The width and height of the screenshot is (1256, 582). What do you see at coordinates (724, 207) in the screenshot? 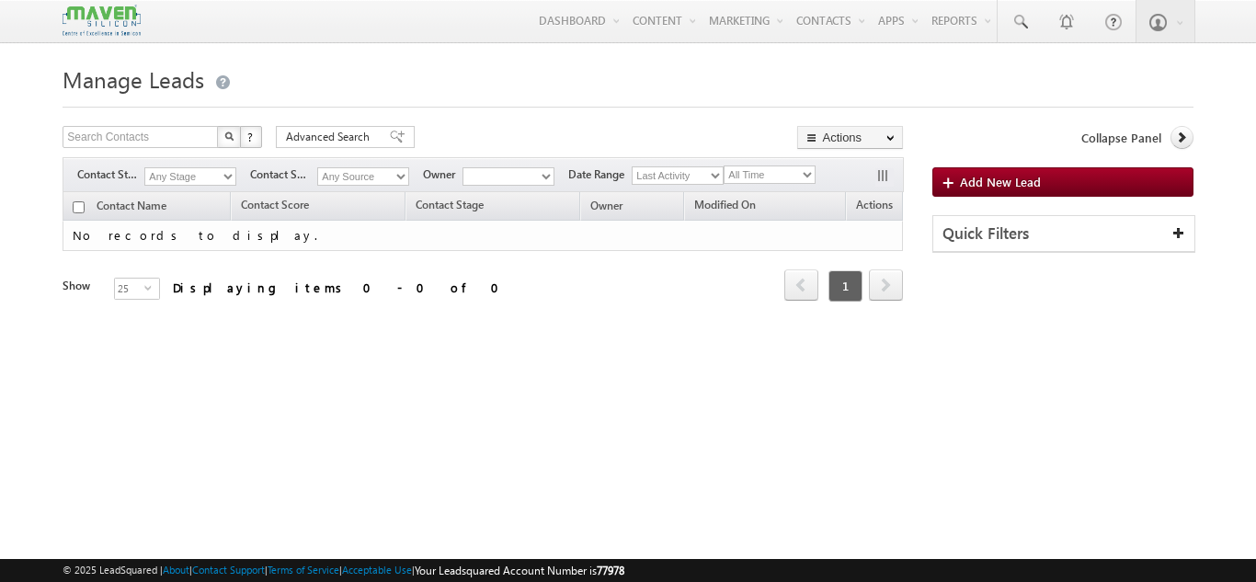
I see `a: Modified On` at bounding box center [724, 207].